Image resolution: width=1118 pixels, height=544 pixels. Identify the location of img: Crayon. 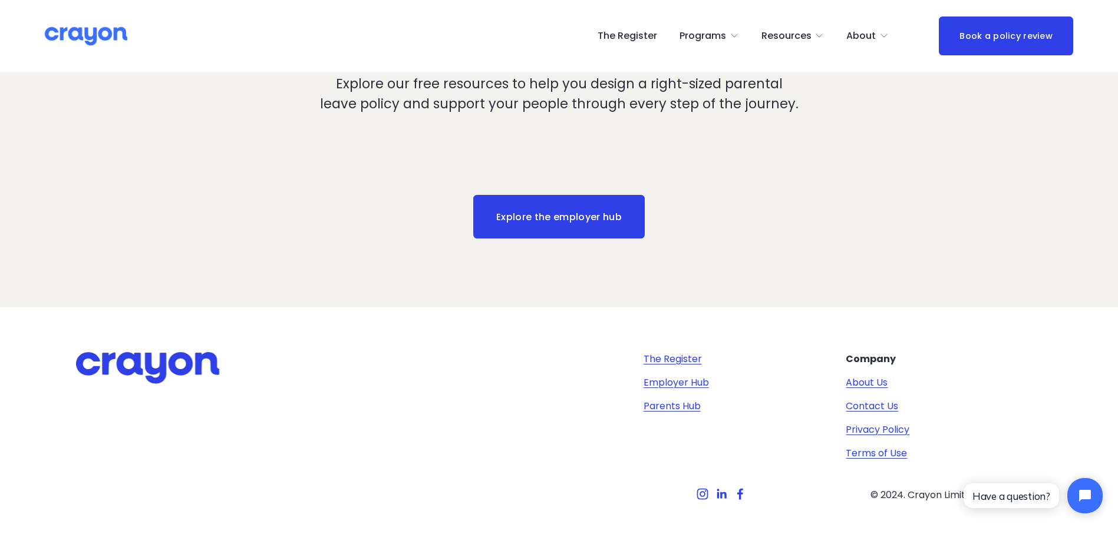
(86, 36).